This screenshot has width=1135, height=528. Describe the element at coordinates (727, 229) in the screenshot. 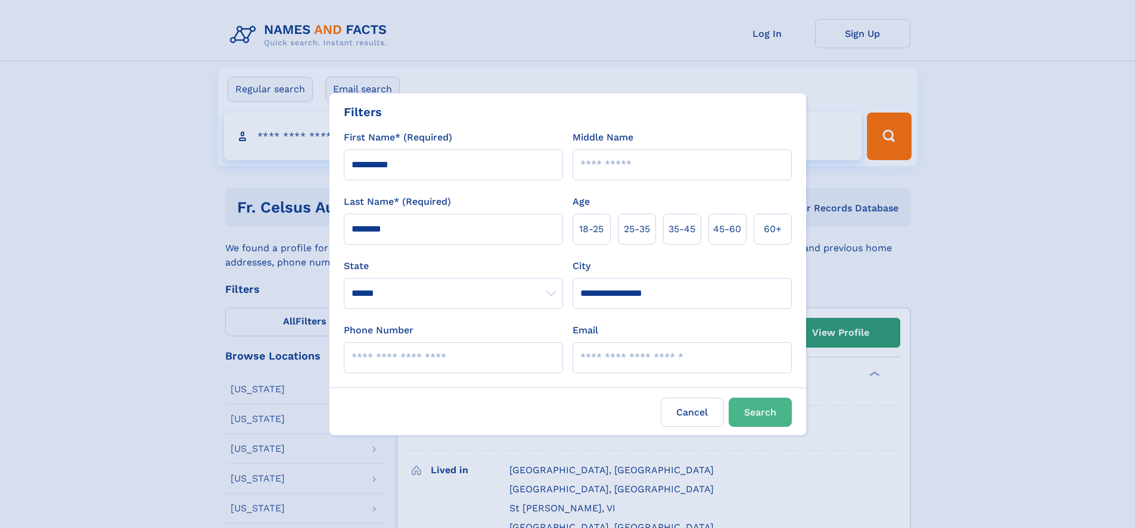

I see `span: 45‑60` at that location.